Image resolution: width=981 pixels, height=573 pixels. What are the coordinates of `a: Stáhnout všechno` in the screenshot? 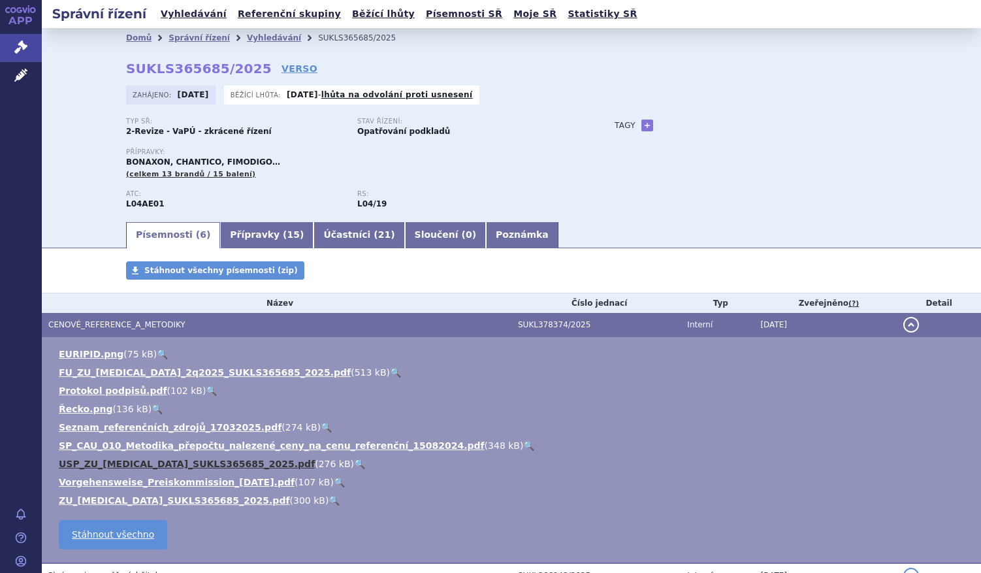 It's located at (113, 534).